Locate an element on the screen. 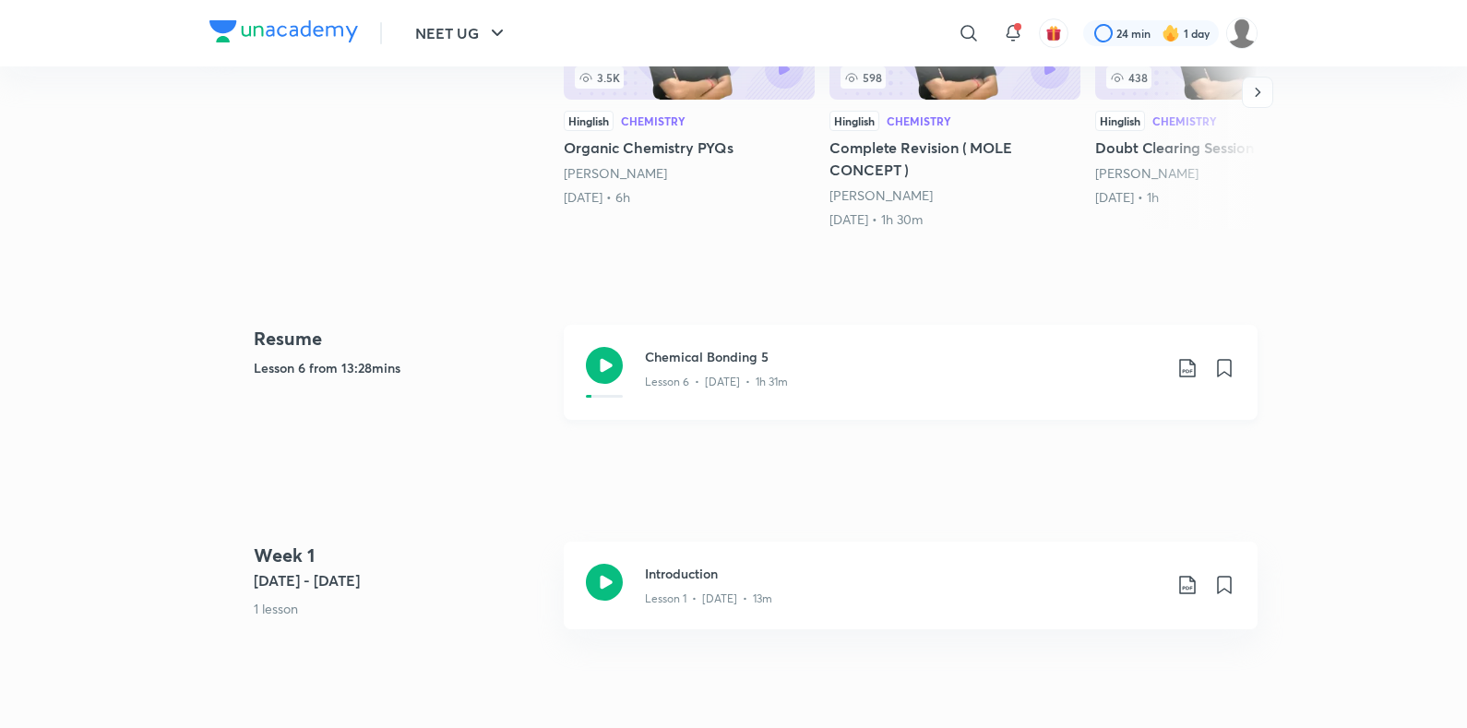  div: 10th Jul • 1h 30m is located at coordinates (955, 220).